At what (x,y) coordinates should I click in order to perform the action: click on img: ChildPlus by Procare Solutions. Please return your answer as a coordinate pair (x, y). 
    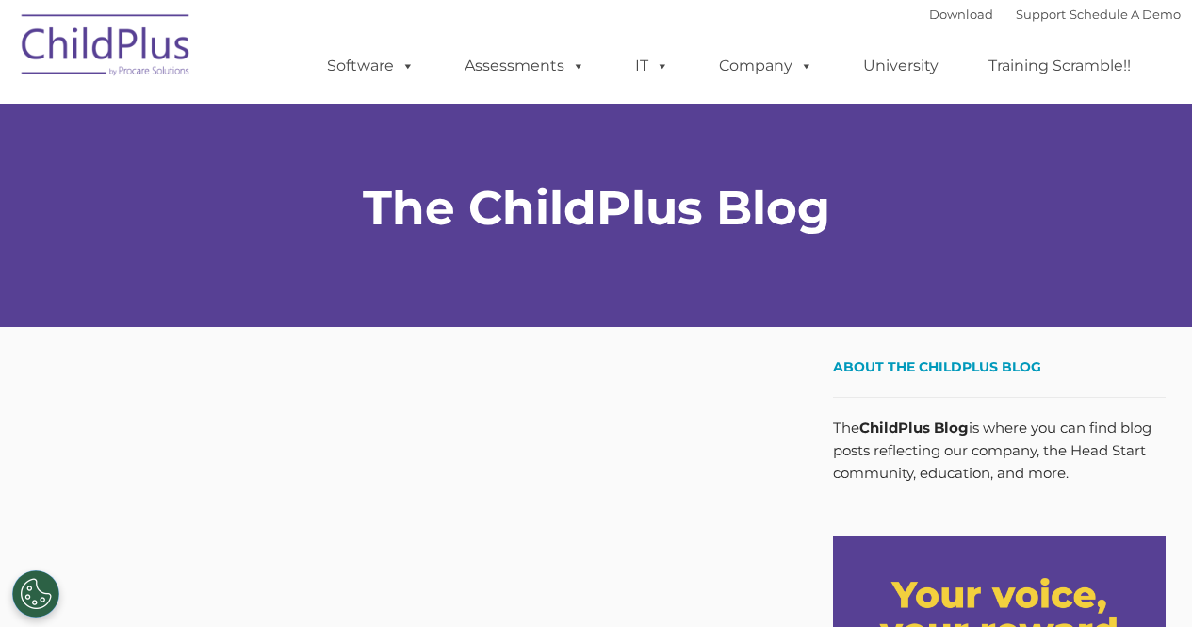
    Looking at the image, I should click on (106, 48).